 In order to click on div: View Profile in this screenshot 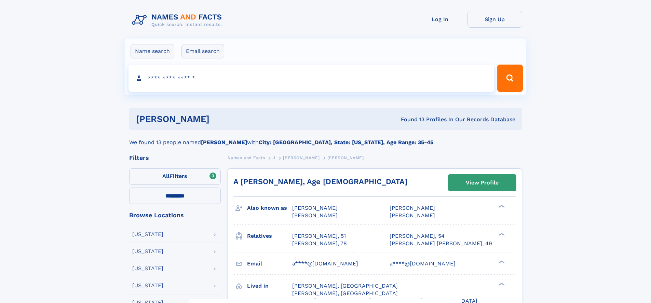, I will do `click(482, 183)`.